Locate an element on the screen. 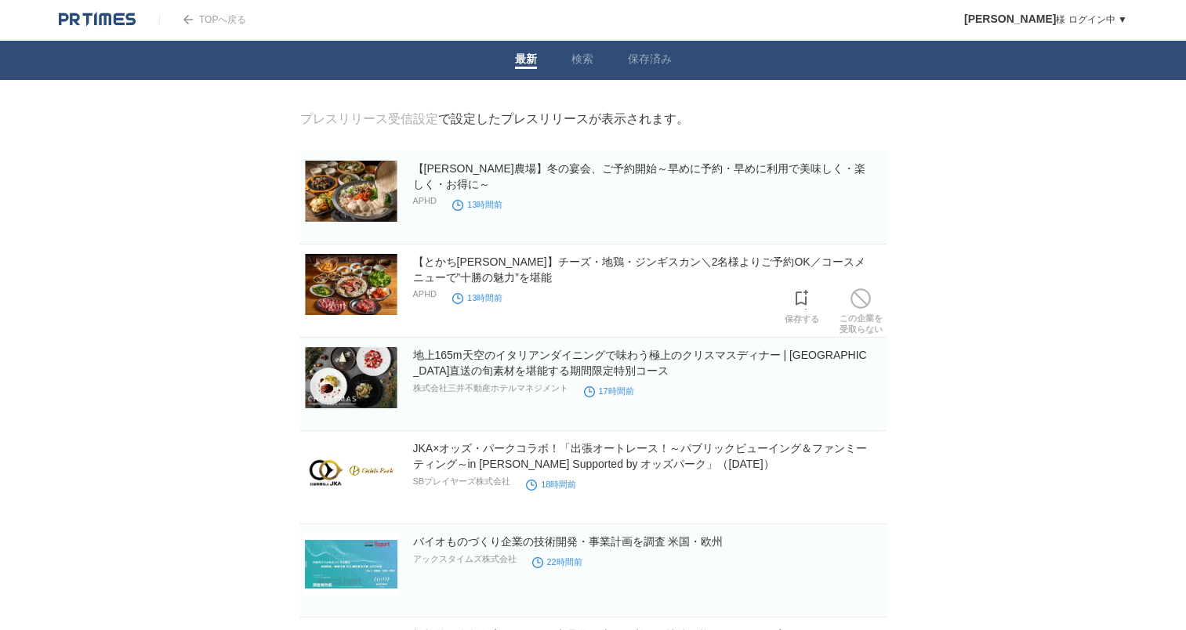 Image resolution: width=1186 pixels, height=630 pixels. time: 17時間前 is located at coordinates (609, 391).